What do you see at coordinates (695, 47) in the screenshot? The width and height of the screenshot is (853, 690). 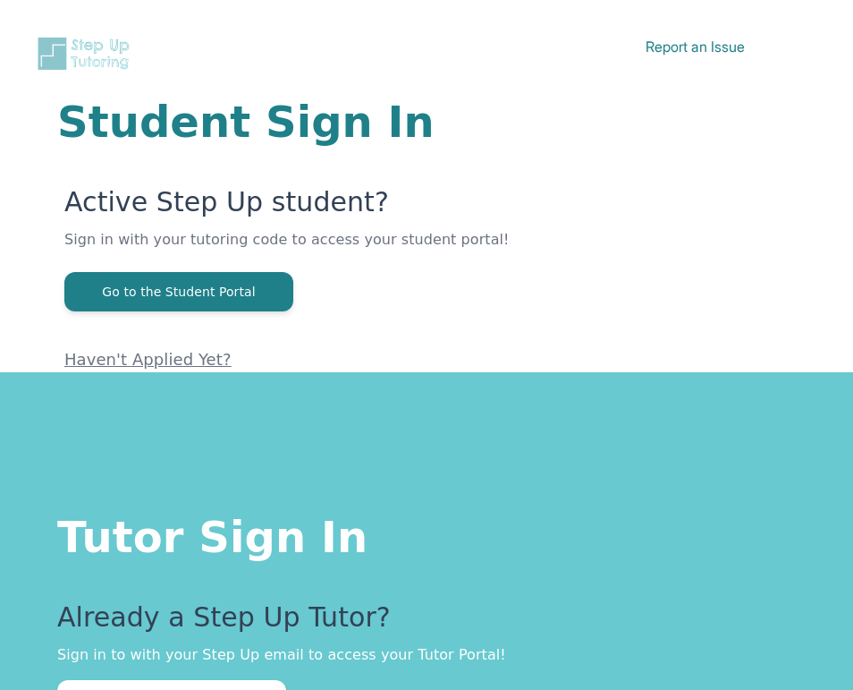 I see `a: Report an Issue` at bounding box center [695, 47].